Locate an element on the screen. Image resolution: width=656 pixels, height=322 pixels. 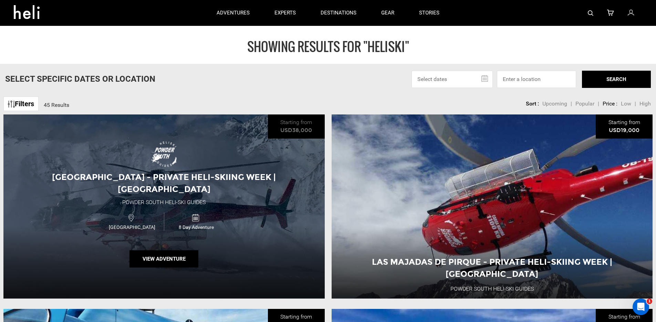
span: 45 Results is located at coordinates (56, 105).